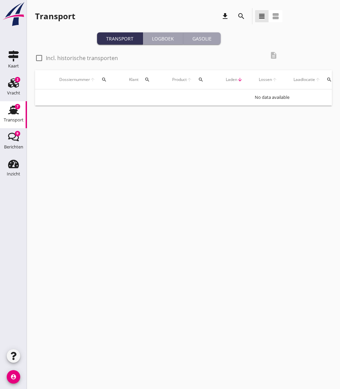 The width and height of the screenshot is (340, 389). I want to click on i: account_circle, so click(13, 377).